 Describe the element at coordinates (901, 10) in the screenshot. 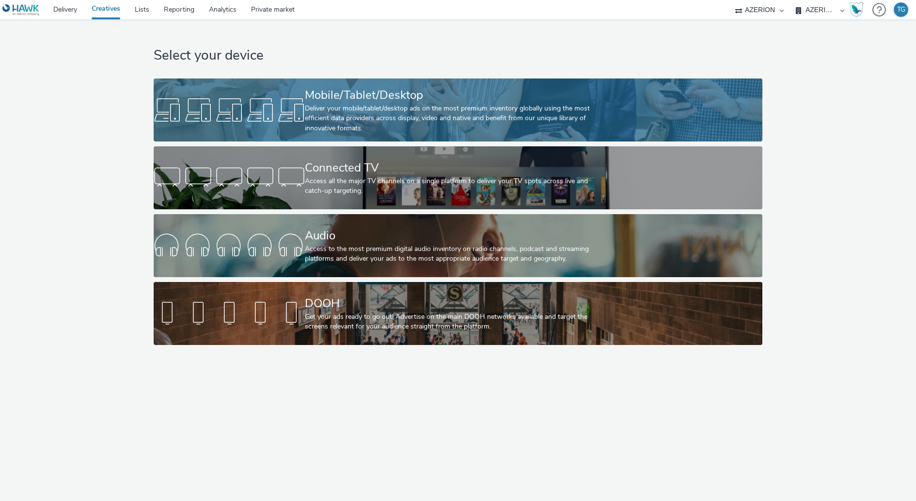

I see `div: TG` at that location.